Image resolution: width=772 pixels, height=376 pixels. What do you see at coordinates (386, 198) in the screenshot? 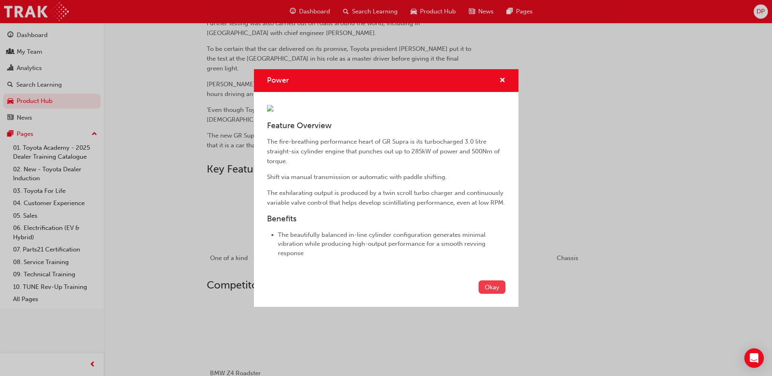
I see `span: The exhilarating output is produced by a twin scroll turbo charger and continuously variable valv...` at bounding box center [386, 198].